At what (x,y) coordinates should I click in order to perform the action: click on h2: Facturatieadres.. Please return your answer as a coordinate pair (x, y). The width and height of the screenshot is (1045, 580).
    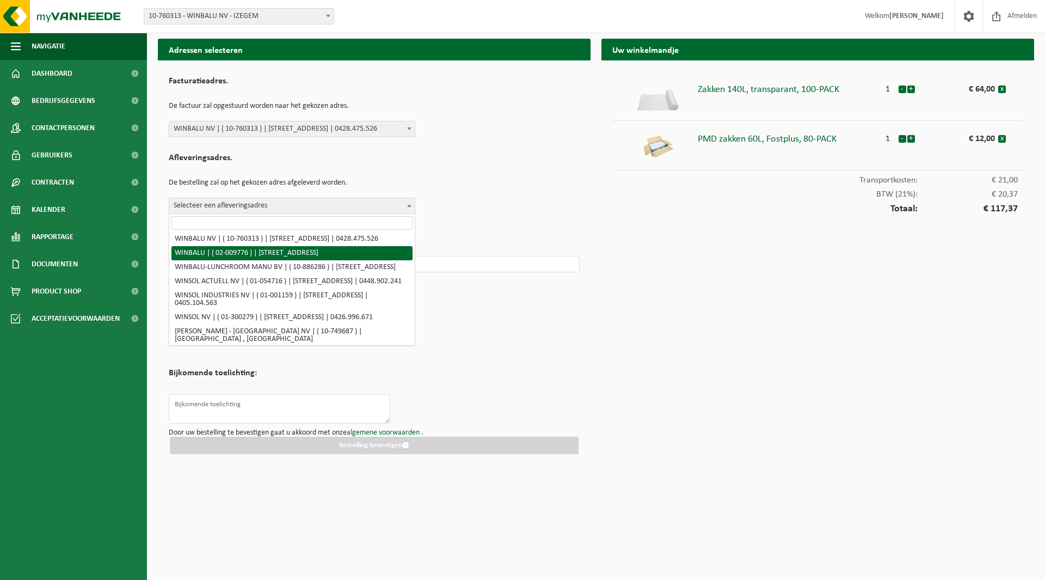
    Looking at the image, I should click on (374, 84).